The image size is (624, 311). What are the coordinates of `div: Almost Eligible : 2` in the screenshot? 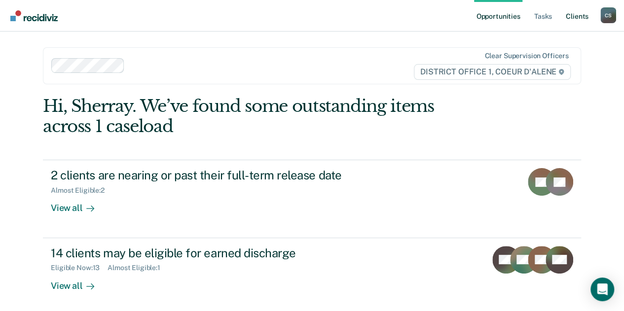 It's located at (81, 190).